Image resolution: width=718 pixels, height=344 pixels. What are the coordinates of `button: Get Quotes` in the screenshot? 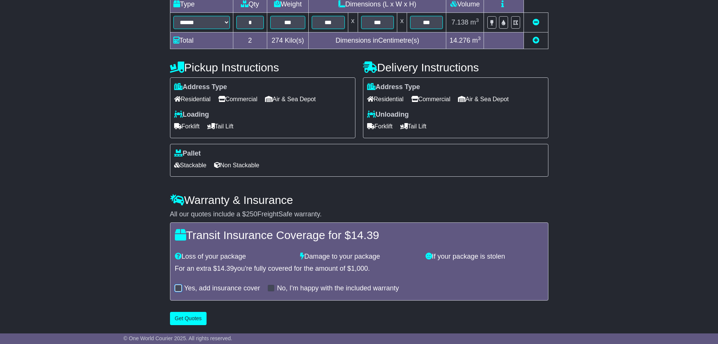 It's located at (189, 318).